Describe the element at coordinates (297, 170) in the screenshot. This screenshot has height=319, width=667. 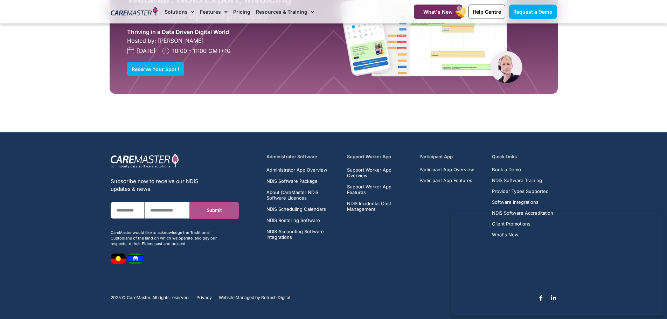
I see `span: Administrator App Overview` at that location.